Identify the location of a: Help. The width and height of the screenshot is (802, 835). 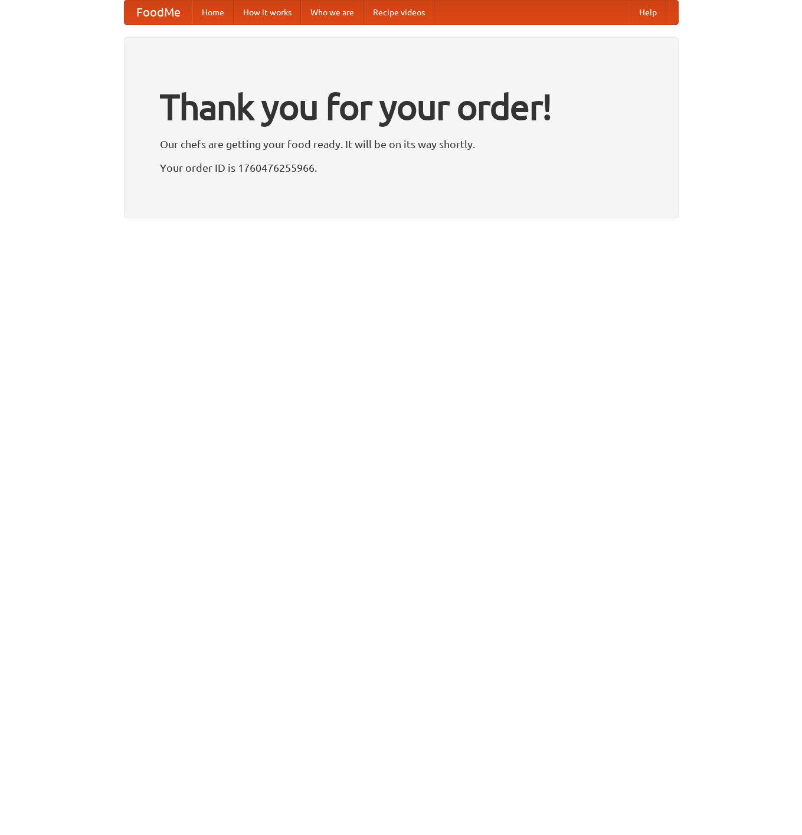
(648, 12).